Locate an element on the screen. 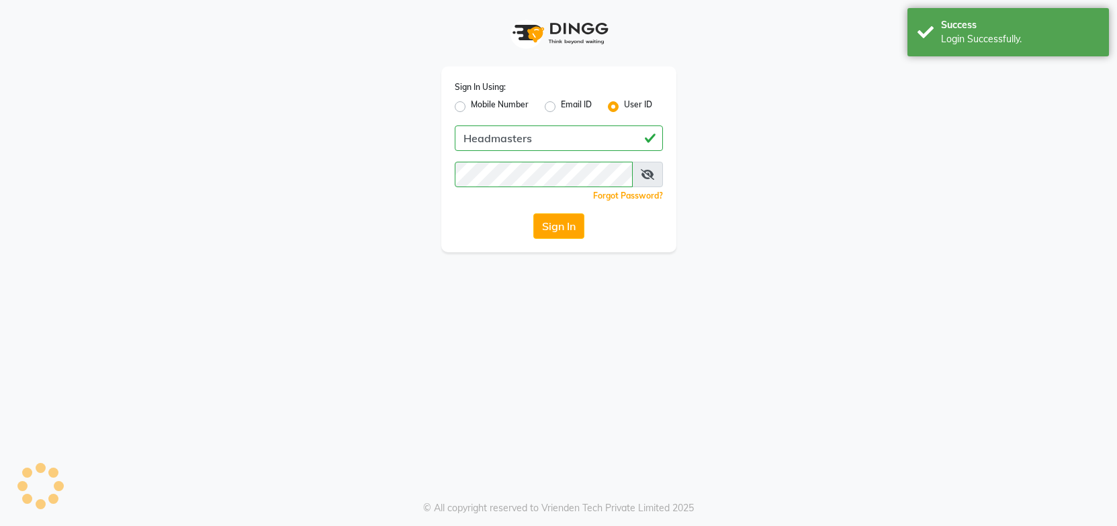 The image size is (1117, 526). button: Sign In is located at coordinates (559, 226).